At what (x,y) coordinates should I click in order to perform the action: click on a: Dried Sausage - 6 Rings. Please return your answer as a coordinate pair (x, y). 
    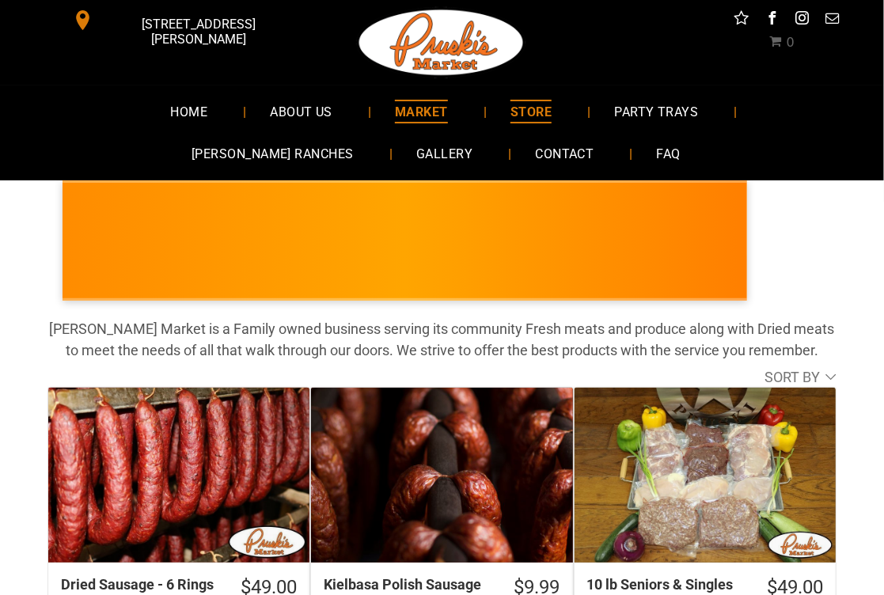
    Looking at the image, I should click on (179, 475).